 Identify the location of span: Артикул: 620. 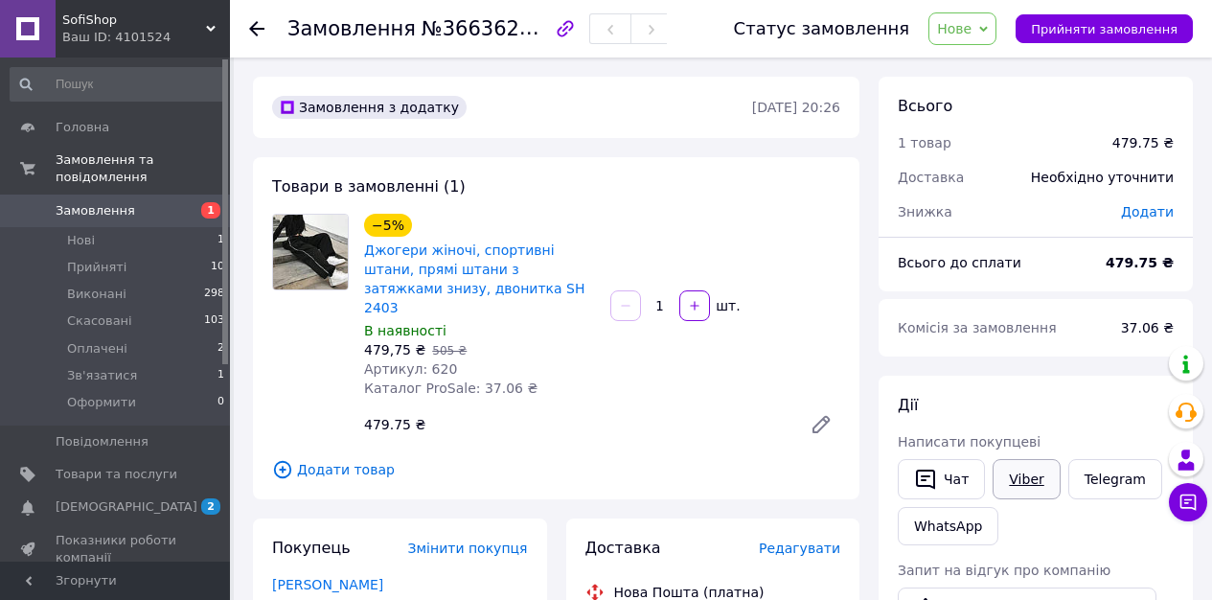
(410, 369).